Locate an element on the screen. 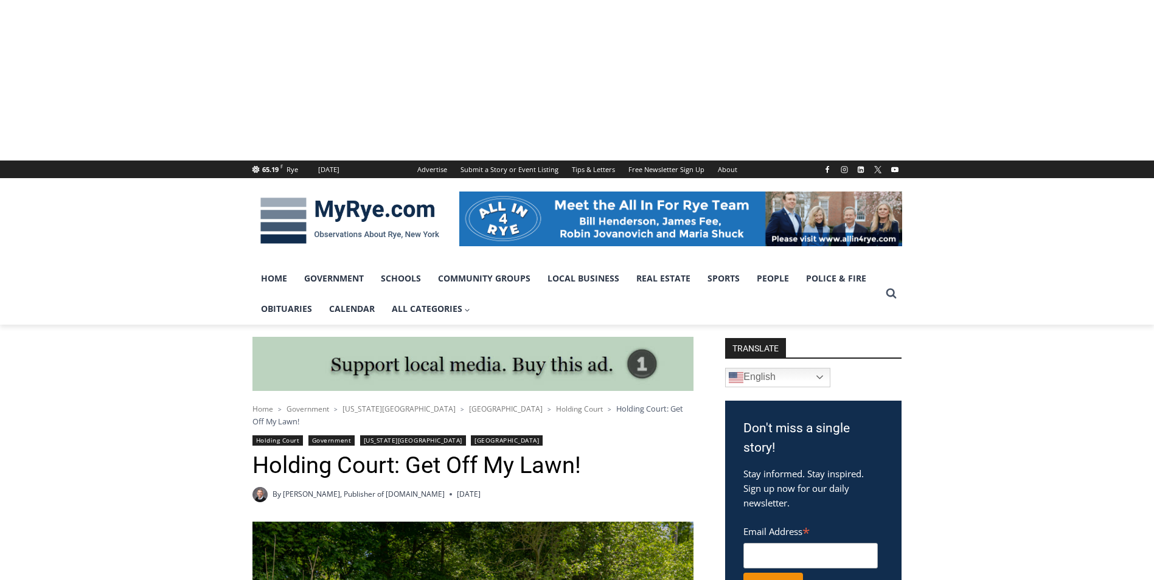  a: About is located at coordinates (727, 169).